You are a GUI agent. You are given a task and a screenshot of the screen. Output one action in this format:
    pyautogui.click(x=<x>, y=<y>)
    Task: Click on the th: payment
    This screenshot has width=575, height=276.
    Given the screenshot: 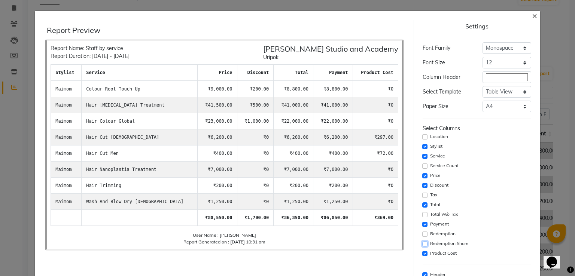 What is the action you would take?
    pyautogui.click(x=333, y=73)
    